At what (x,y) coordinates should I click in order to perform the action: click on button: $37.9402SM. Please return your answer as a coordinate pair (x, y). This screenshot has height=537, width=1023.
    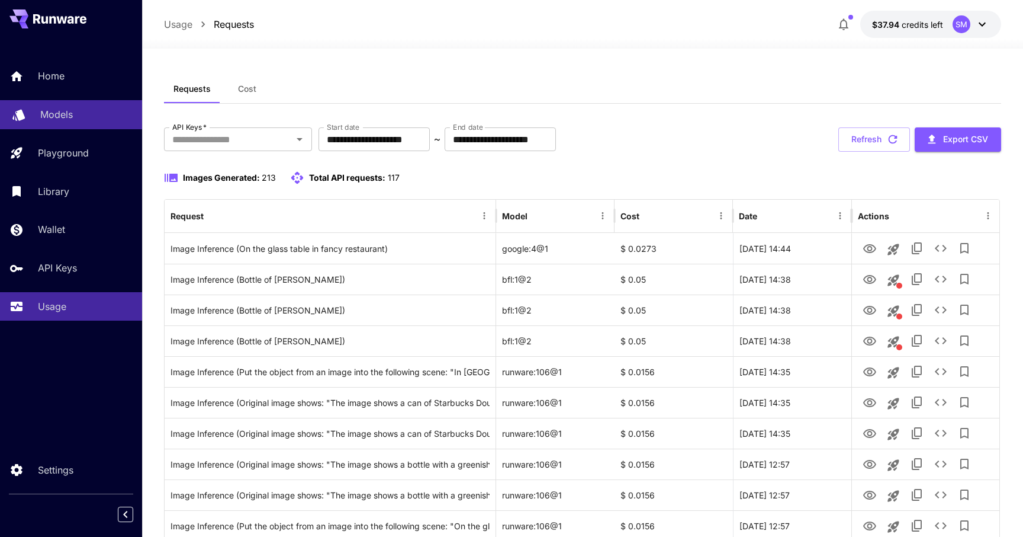
    Looking at the image, I should click on (931, 24).